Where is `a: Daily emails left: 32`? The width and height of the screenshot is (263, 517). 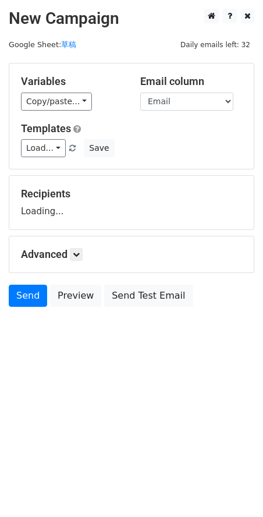
a: Daily emails left: 32 is located at coordinates (215, 44).